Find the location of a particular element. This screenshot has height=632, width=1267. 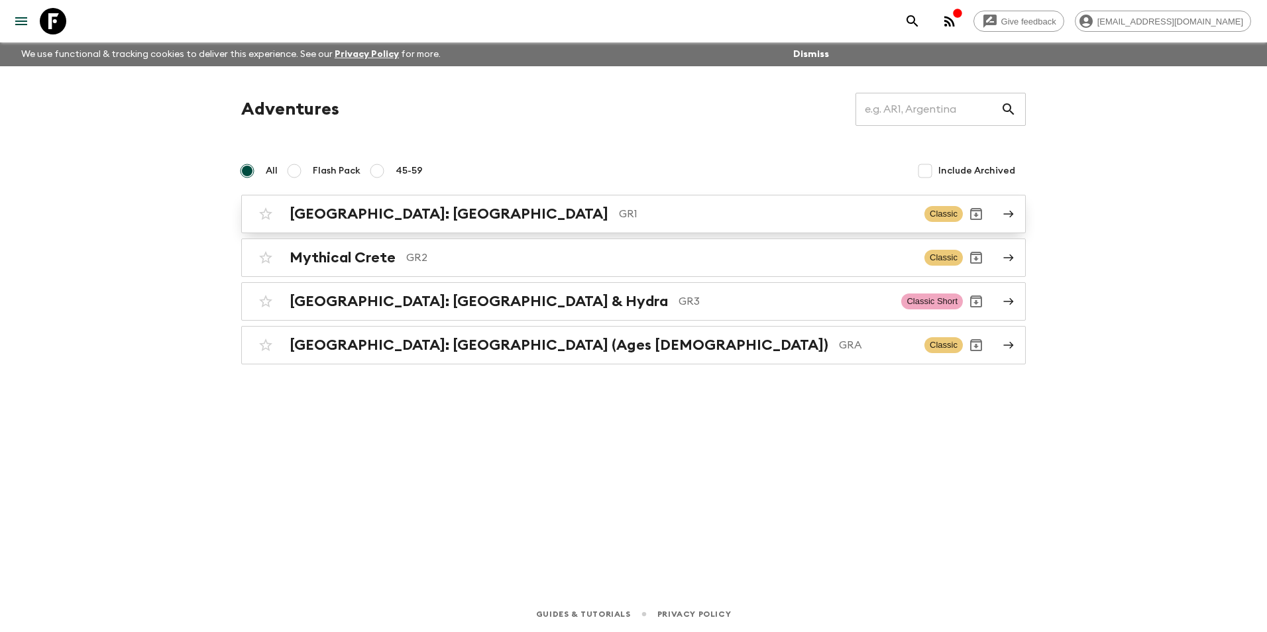

span: 45-59 is located at coordinates (409, 171).